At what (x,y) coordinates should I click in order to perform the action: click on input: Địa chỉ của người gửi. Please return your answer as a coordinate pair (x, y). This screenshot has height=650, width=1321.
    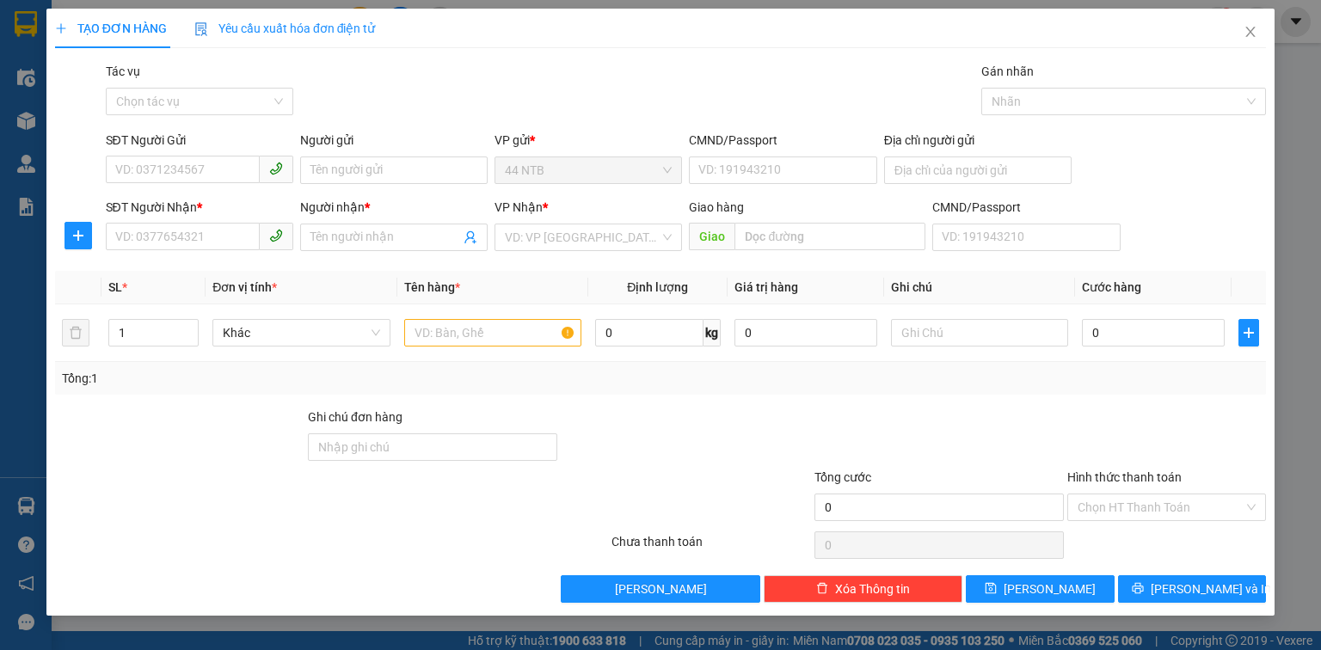
    Looking at the image, I should click on (978, 170).